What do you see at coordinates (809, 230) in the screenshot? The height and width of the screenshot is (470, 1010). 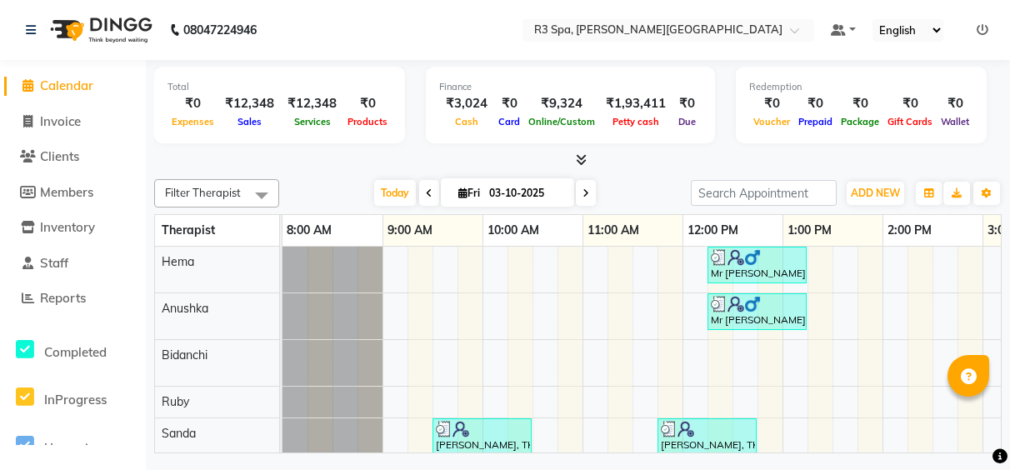 I see `a: 1:00 PM` at bounding box center [809, 230].